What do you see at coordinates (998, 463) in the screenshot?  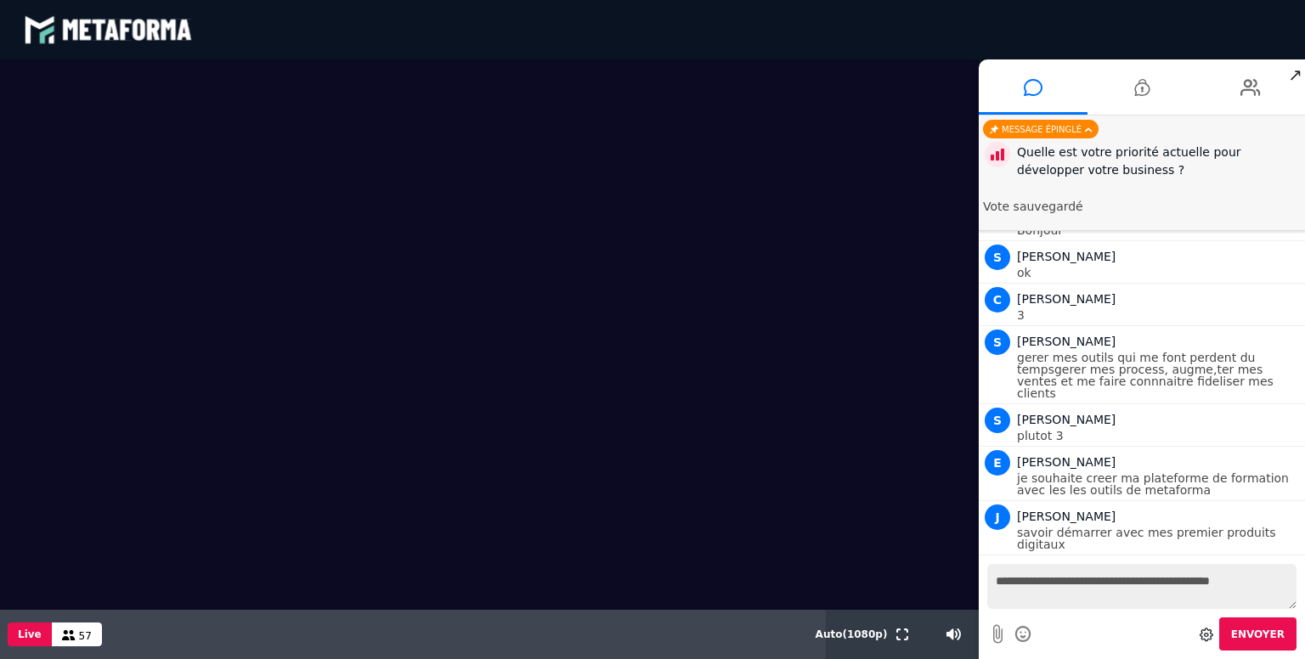 I see `span: E` at bounding box center [998, 463].